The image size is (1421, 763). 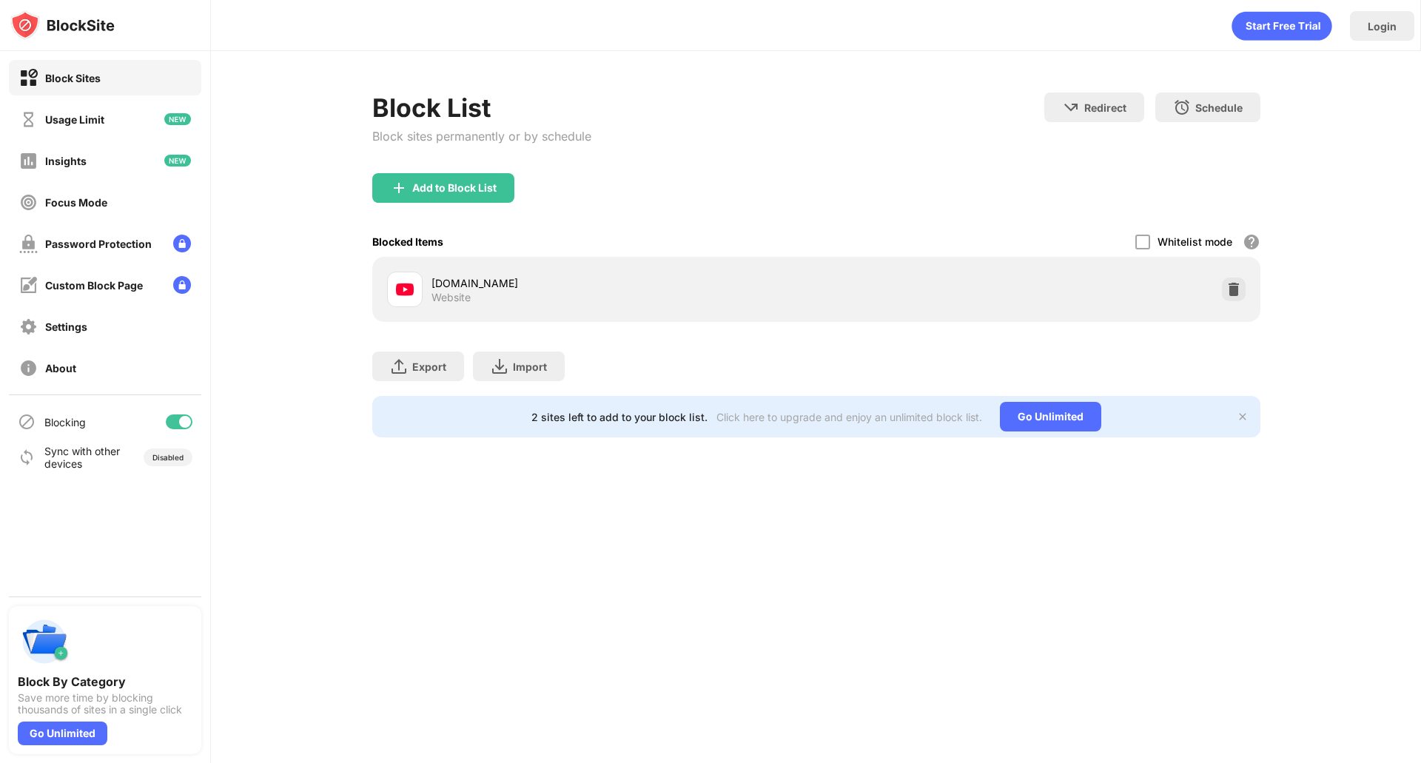 I want to click on div: Import, so click(x=530, y=366).